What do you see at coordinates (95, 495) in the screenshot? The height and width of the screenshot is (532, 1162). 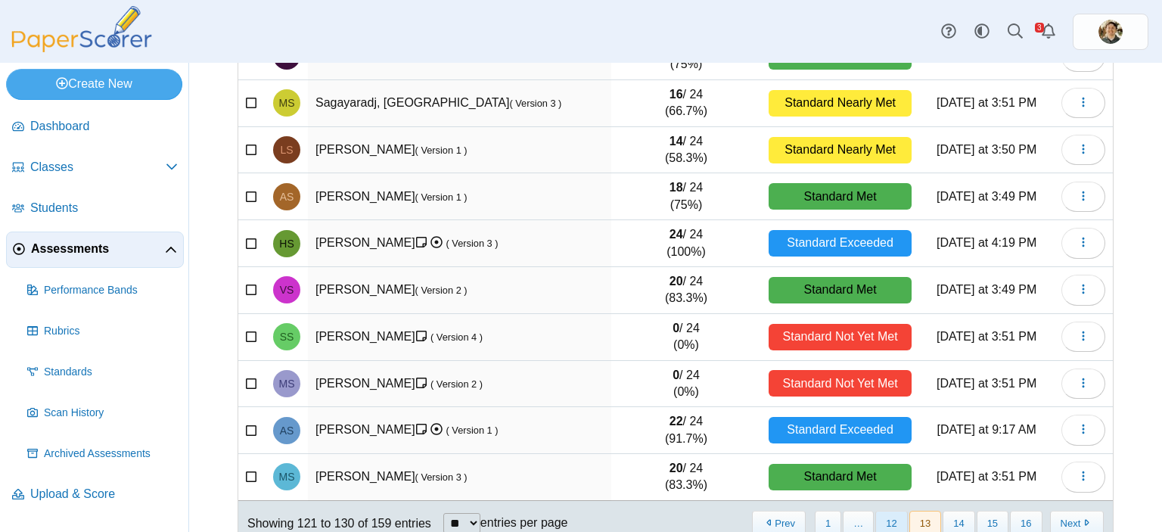 I see `a: Upload & Score` at bounding box center [95, 495].